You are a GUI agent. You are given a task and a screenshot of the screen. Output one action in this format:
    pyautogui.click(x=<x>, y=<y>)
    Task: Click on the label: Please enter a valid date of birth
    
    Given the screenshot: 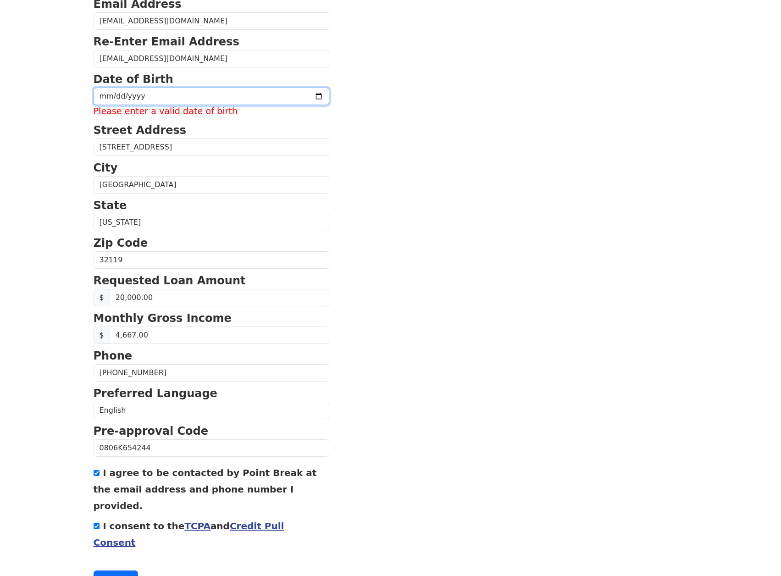 What is the action you would take?
    pyautogui.click(x=212, y=111)
    